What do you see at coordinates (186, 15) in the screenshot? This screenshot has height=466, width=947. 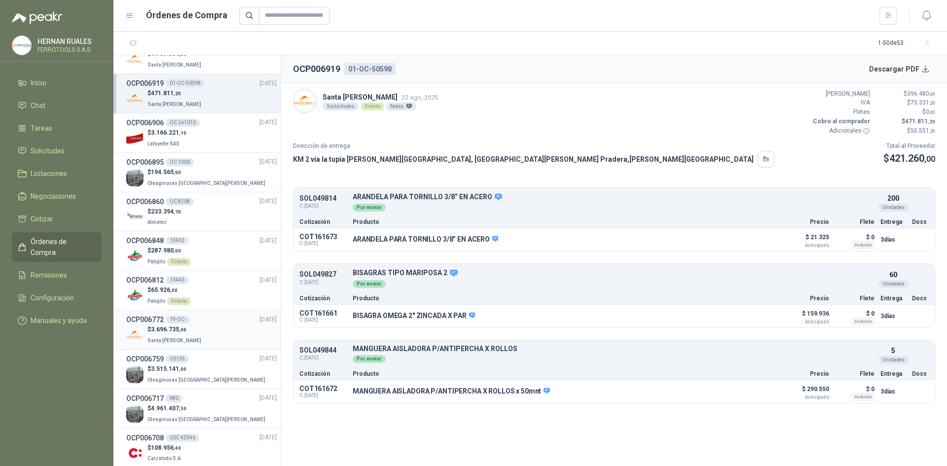 I see `h1: Órdenes de Compra` at bounding box center [186, 15].